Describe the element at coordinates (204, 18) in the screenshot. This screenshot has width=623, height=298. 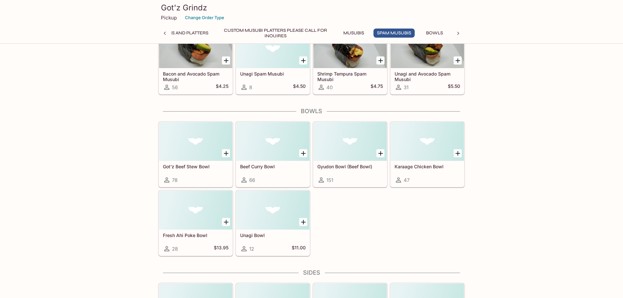
I see `button: Change Order Type` at that location.